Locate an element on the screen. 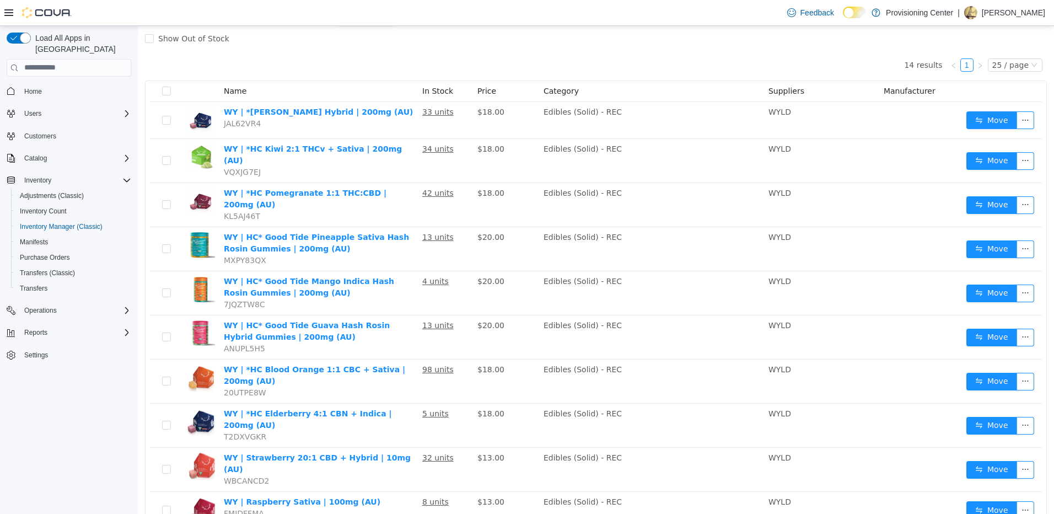 The height and width of the screenshot is (514, 1054). span: Price is located at coordinates (349, 65).